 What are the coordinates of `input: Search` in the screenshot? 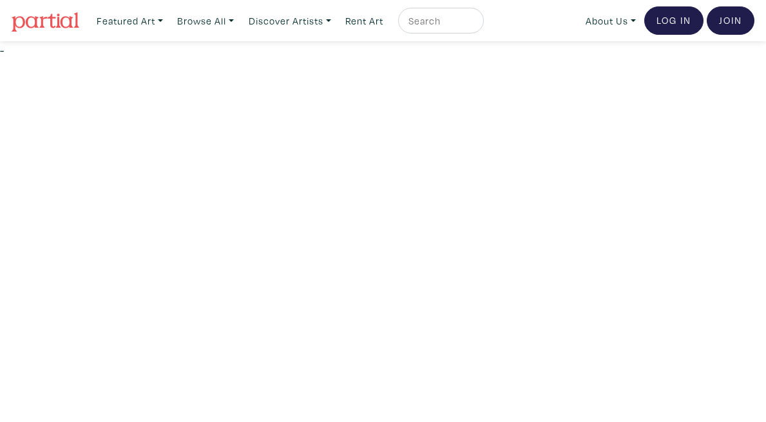 It's located at (439, 21).